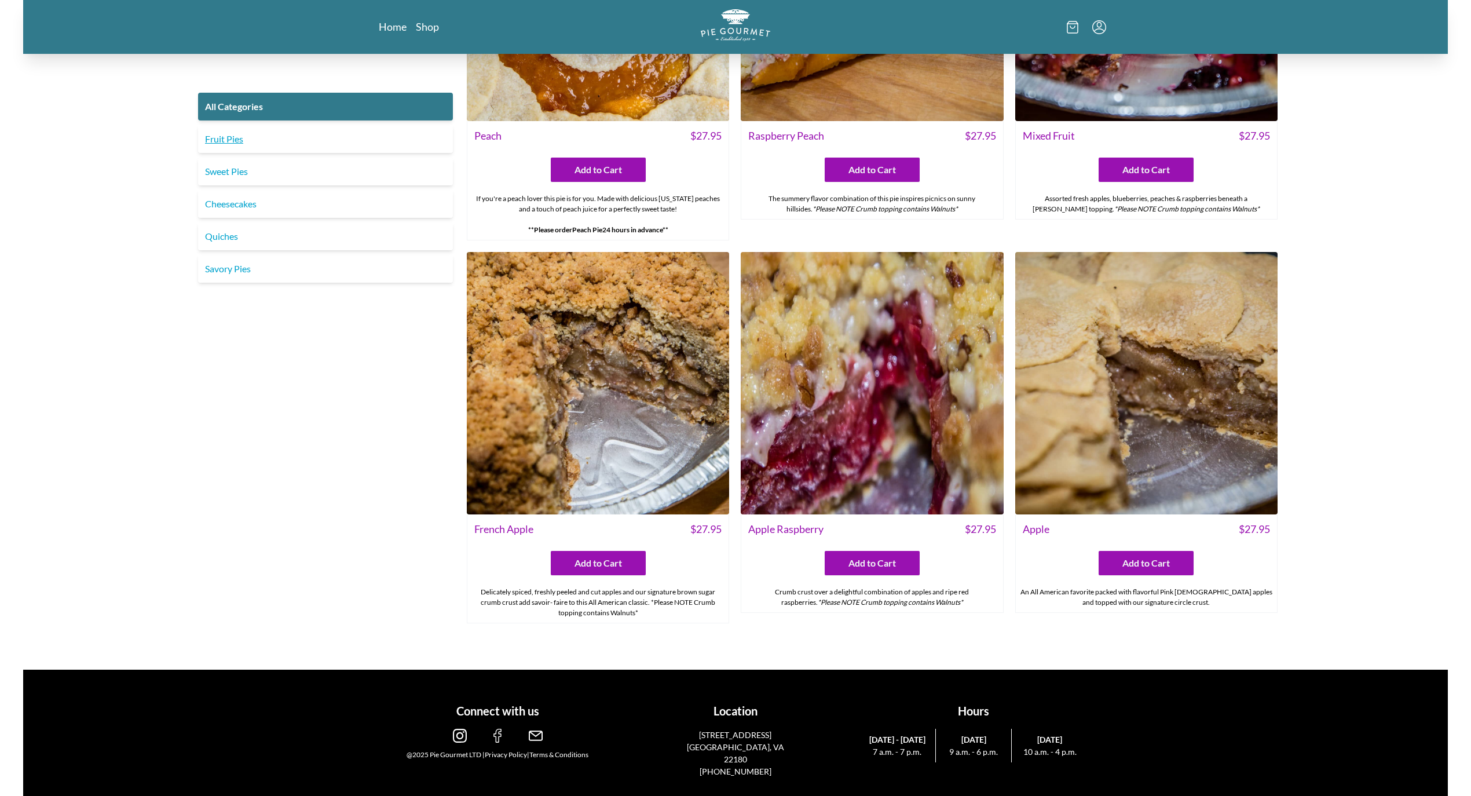 The height and width of the screenshot is (796, 1471). What do you see at coordinates (325, 139) in the screenshot?
I see `a: Fruit Pies` at bounding box center [325, 139].